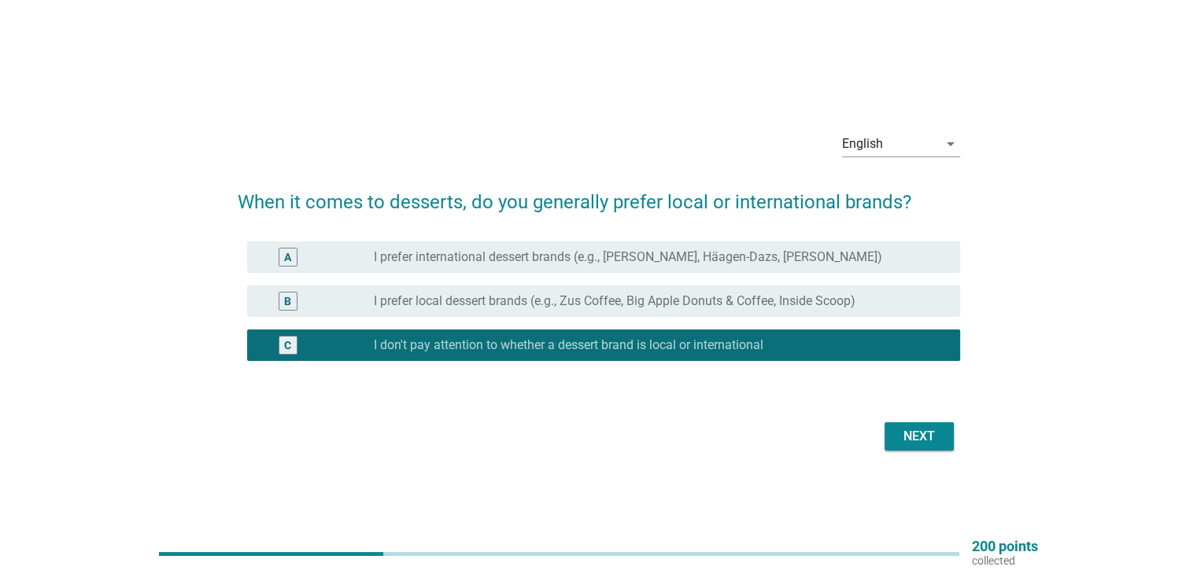 This screenshot has width=1197, height=574. Describe the element at coordinates (1005, 547) in the screenshot. I see `p: 200 points` at that location.